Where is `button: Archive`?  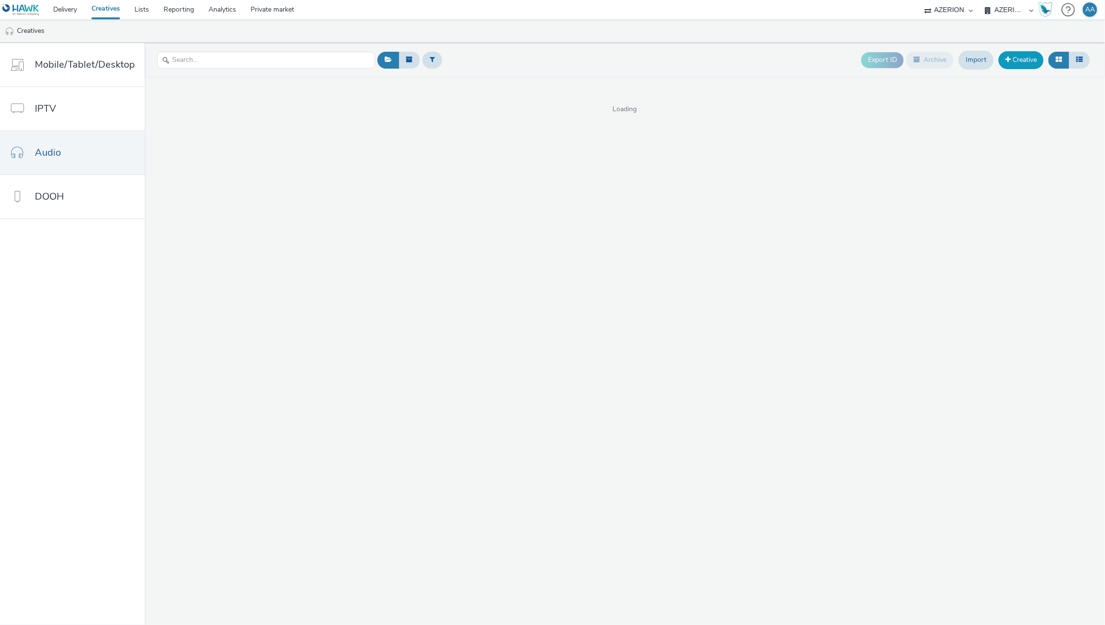 button: Archive is located at coordinates (930, 60).